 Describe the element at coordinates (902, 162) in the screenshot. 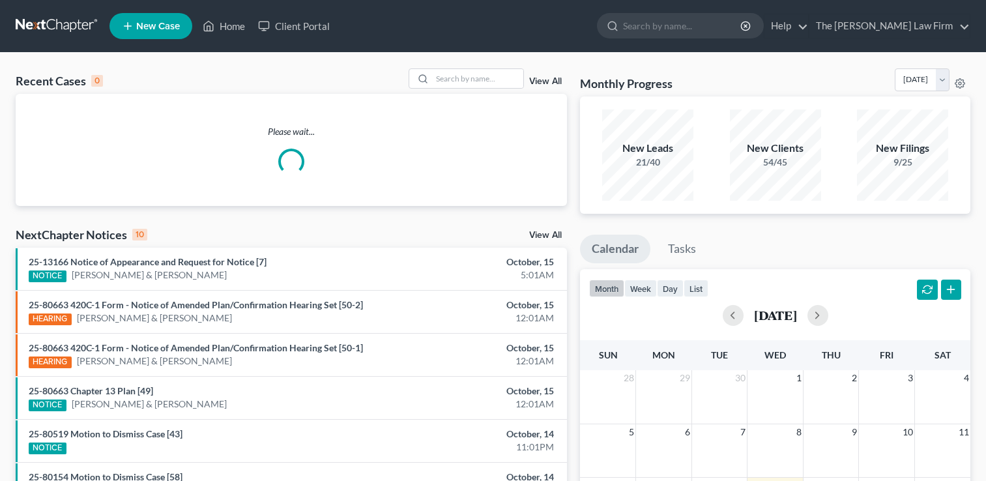

I see `div: 9/25` at that location.